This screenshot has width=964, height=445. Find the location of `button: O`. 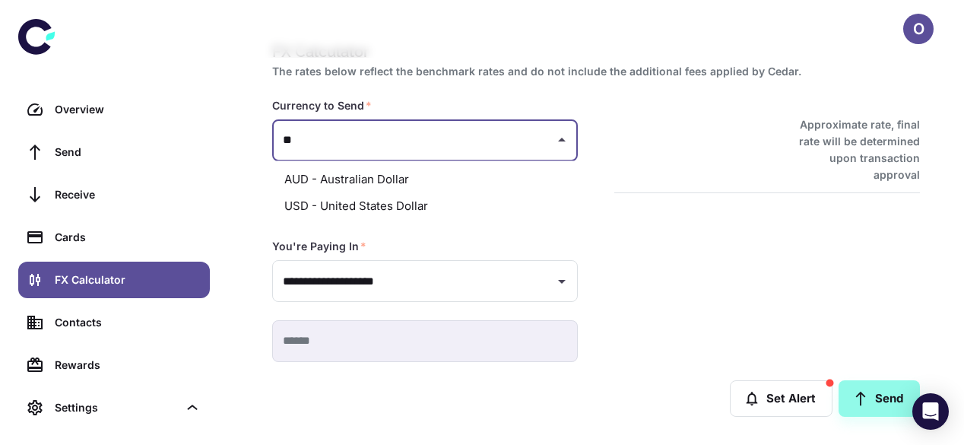

button: O is located at coordinates (918, 29).